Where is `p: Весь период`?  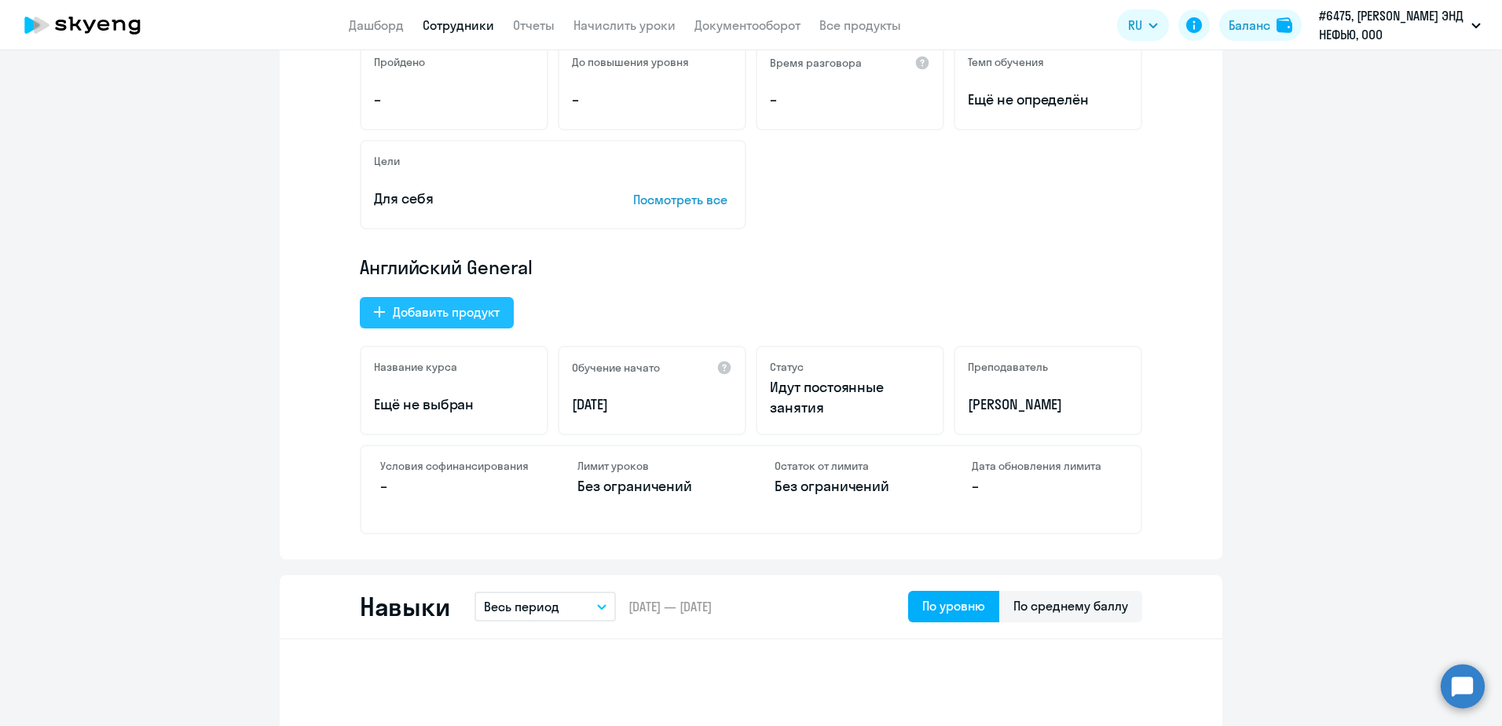
p: Весь период is located at coordinates (522, 607).